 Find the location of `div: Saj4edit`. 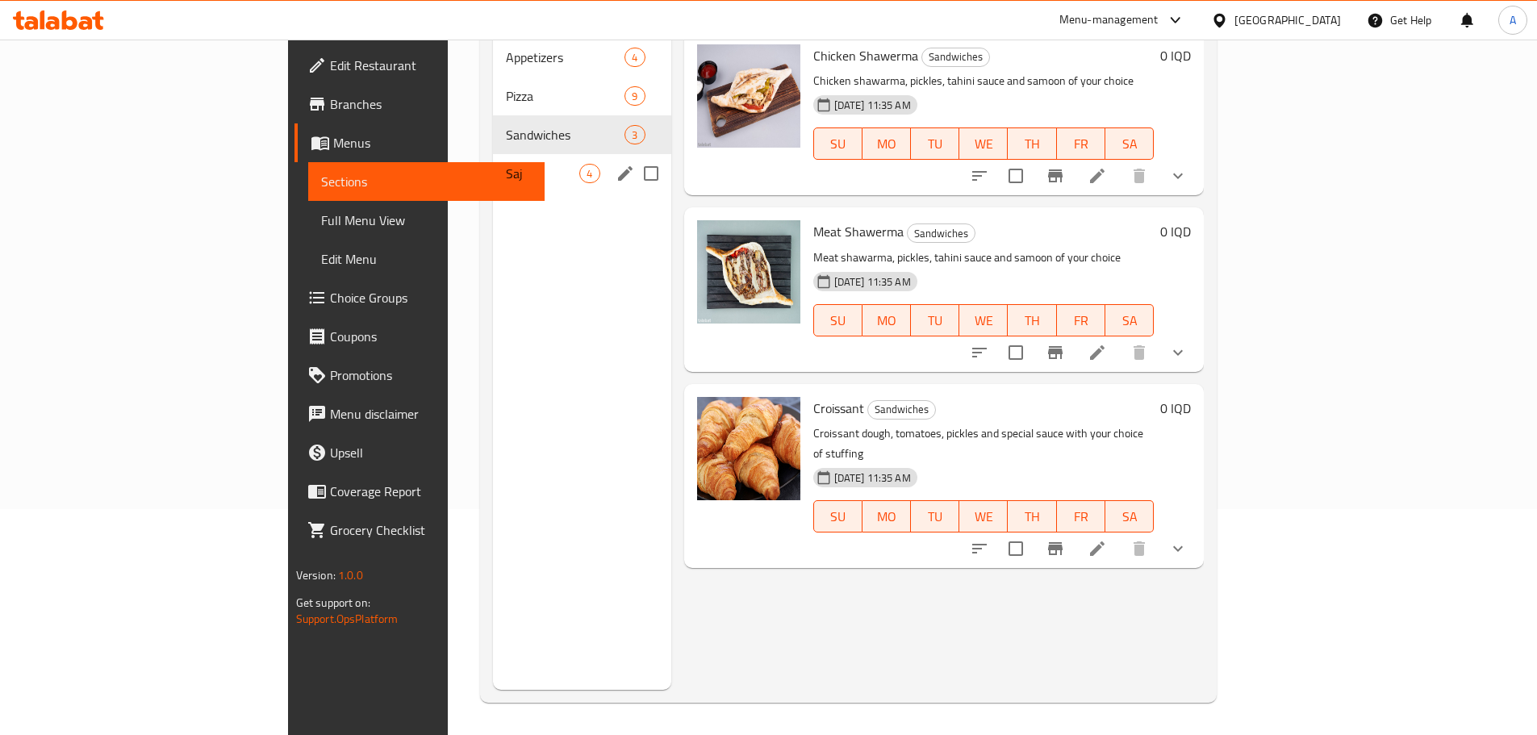

div: Saj4edit is located at coordinates (582, 173).